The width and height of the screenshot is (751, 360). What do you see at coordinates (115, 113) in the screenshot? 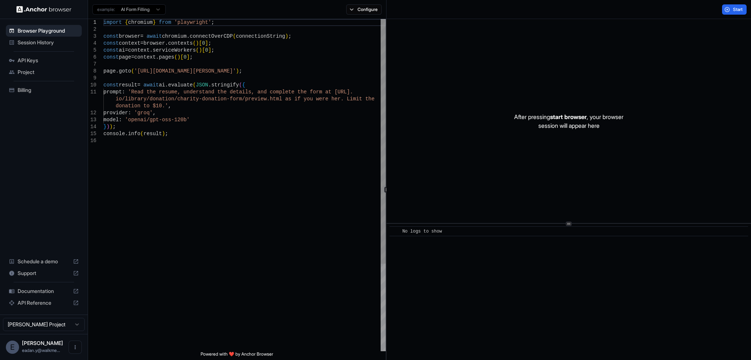
I see `span: provider` at bounding box center [115, 113].